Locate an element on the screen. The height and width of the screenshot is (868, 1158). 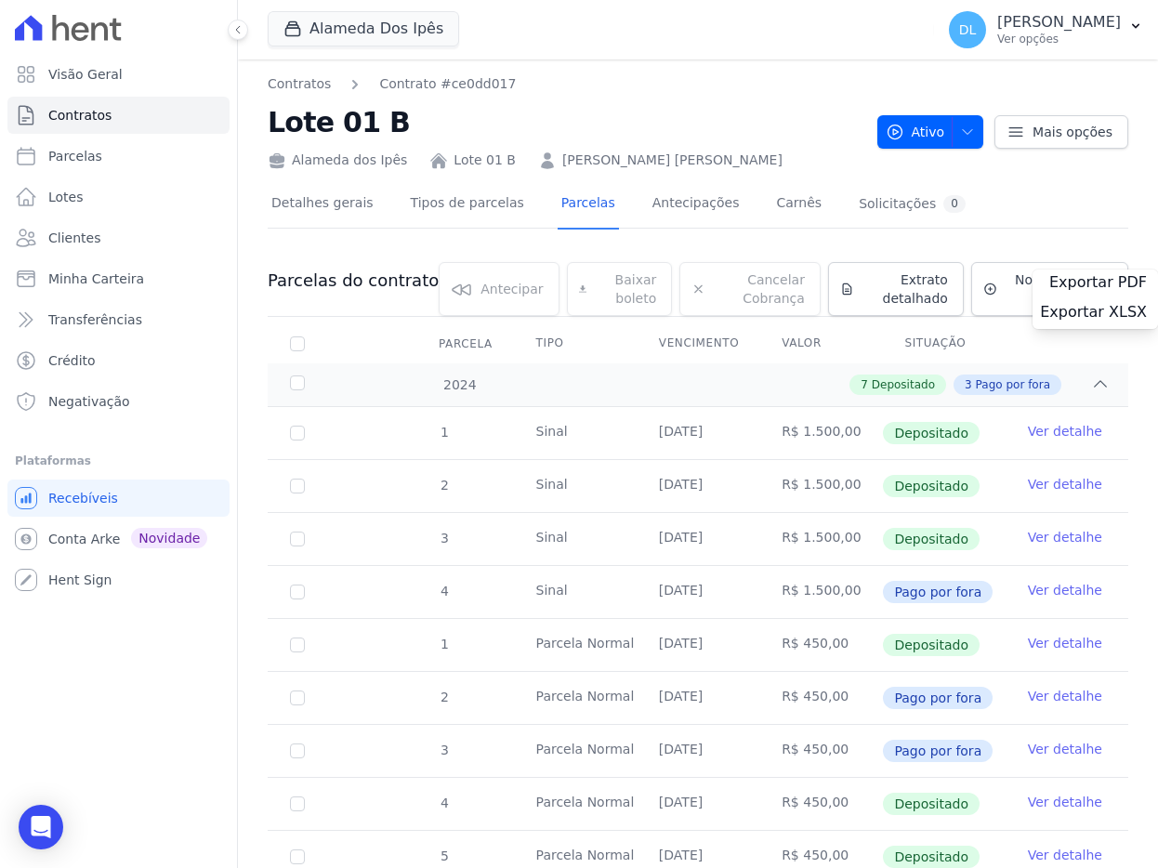
span: Negativação is located at coordinates (89, 402).